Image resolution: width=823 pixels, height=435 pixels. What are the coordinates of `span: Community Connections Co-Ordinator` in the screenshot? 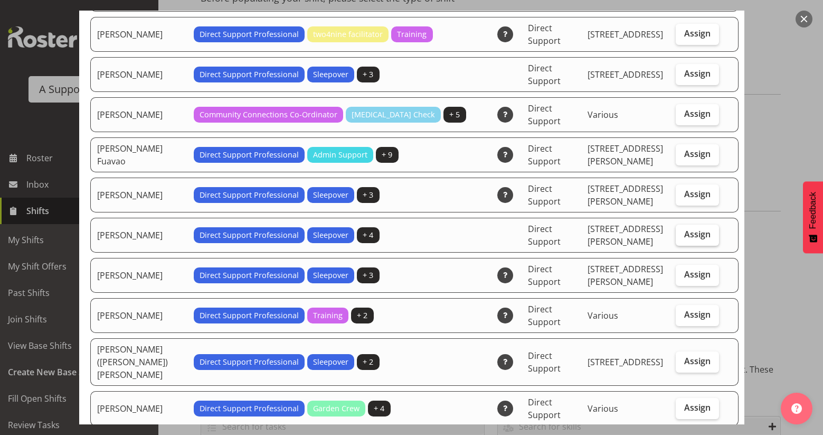 It's located at (268, 115).